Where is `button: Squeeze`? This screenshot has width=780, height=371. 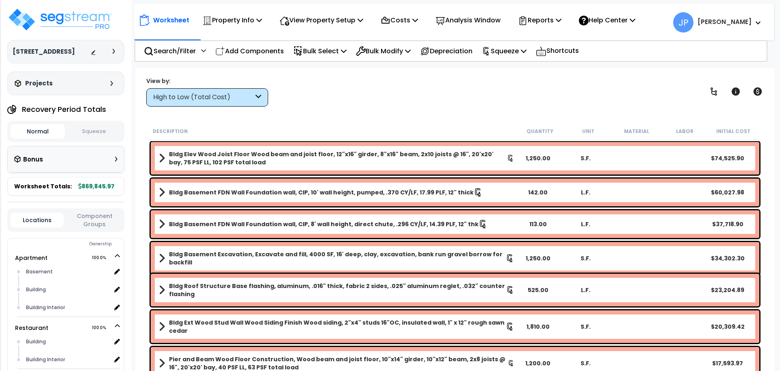 button: Squeeze is located at coordinates (94, 131).